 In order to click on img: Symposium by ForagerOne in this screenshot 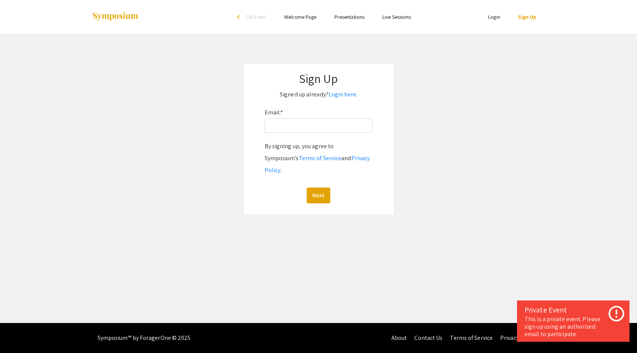, I will do `click(115, 16)`.